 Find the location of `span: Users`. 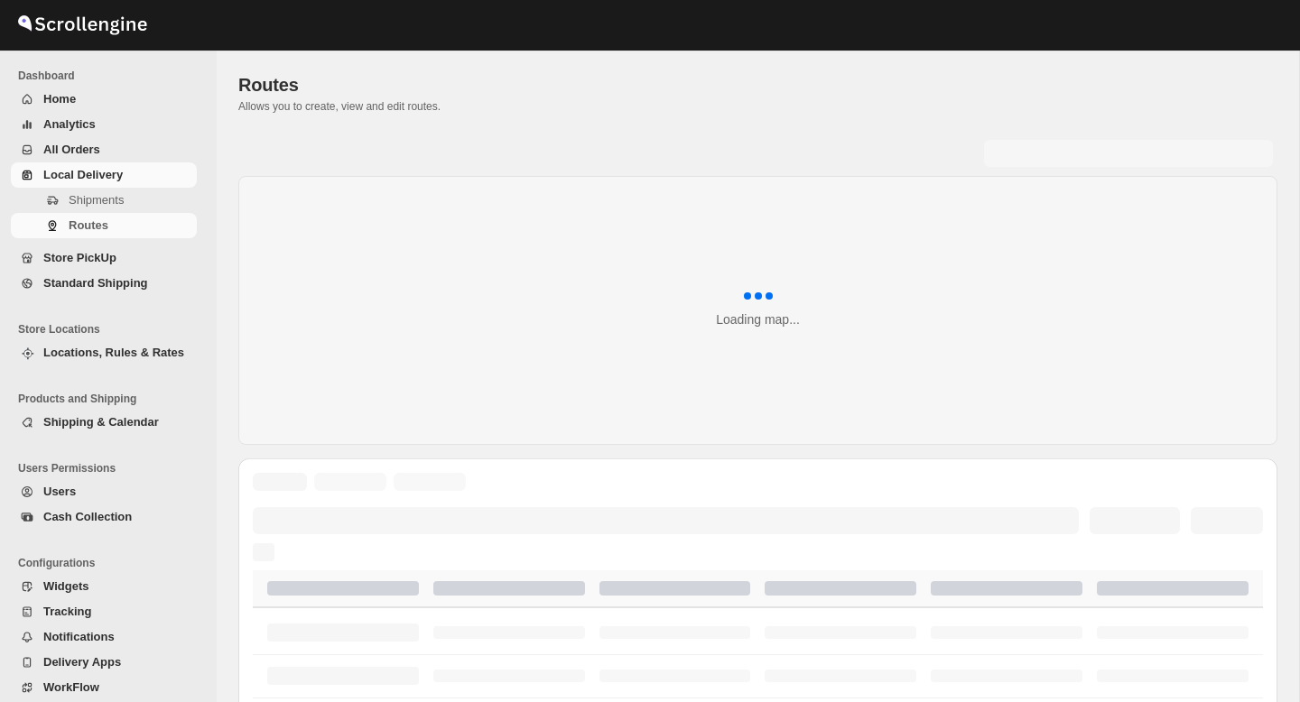

span: Users is located at coordinates (60, 491).